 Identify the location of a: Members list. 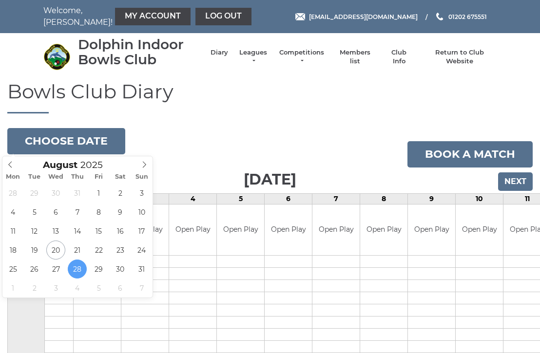
(354, 57).